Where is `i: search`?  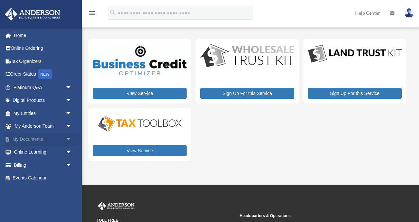 i: search is located at coordinates (113, 12).